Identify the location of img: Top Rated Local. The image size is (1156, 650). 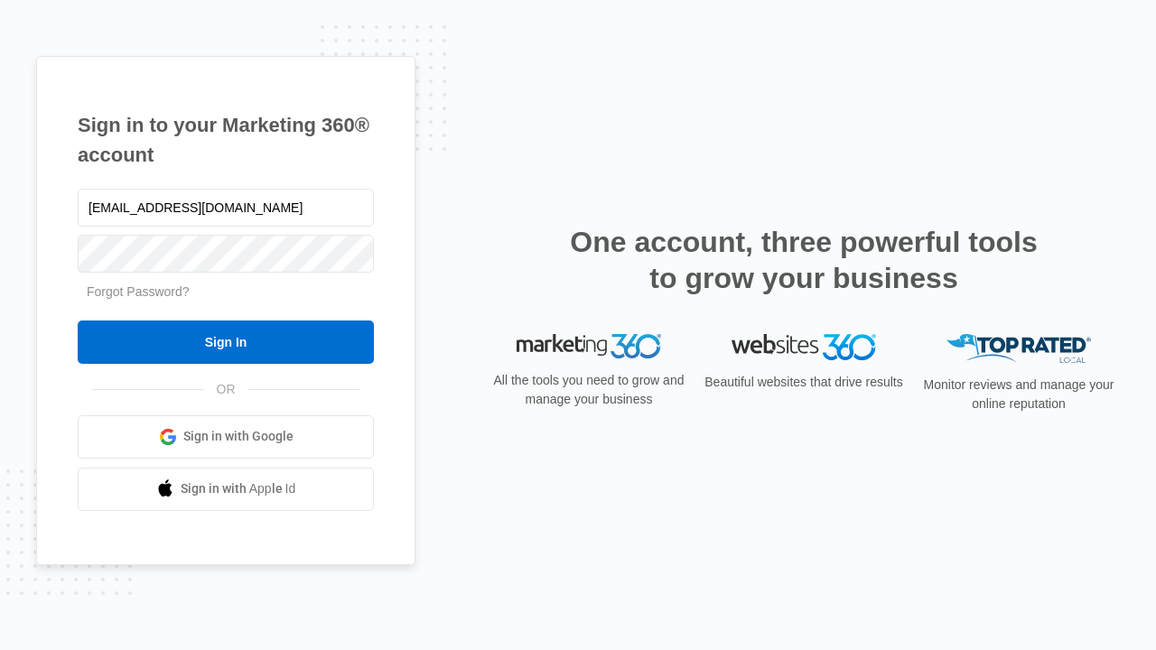
(1019, 349).